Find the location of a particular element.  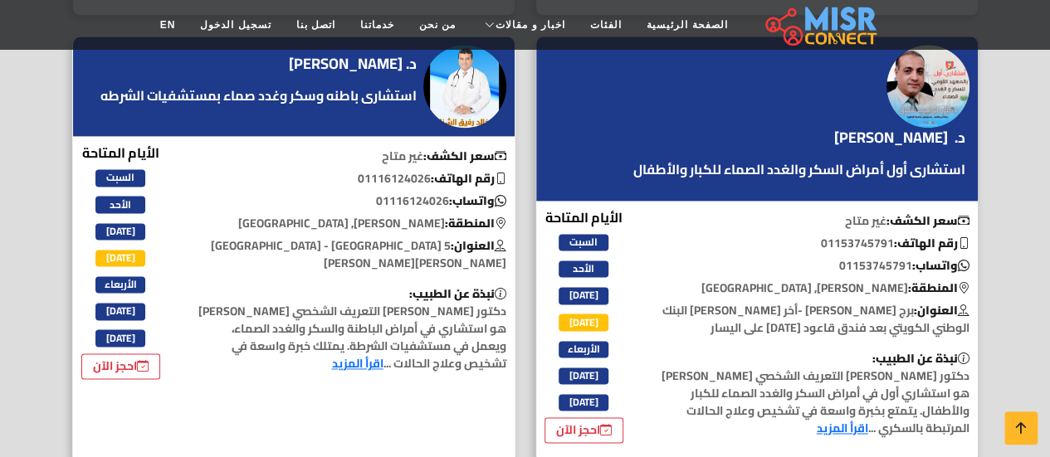

img: د. خالد رفيق is located at coordinates (465, 86).